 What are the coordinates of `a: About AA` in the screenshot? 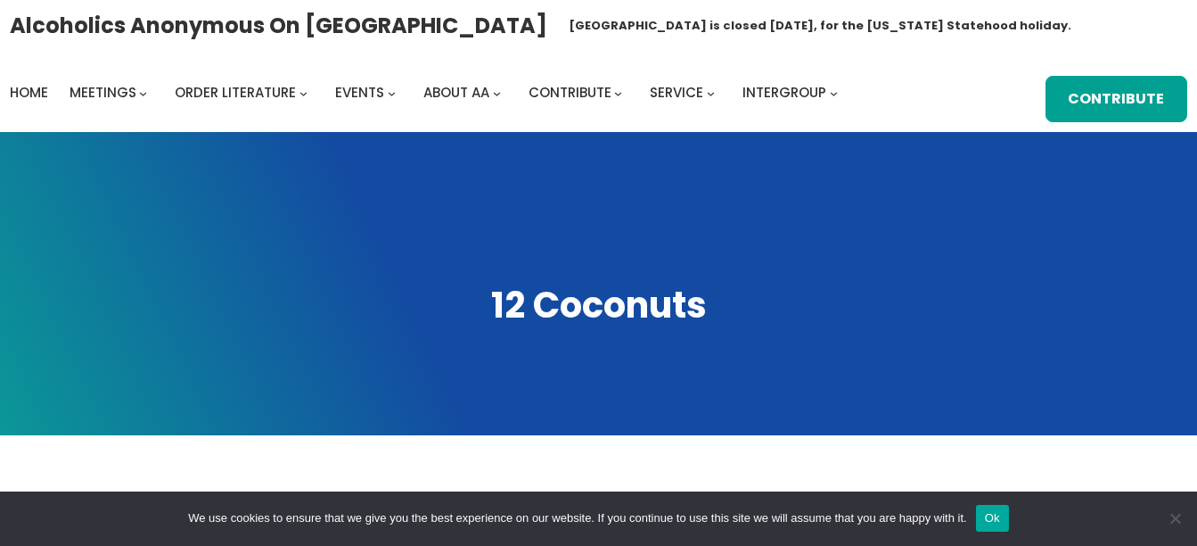 It's located at (456, 93).